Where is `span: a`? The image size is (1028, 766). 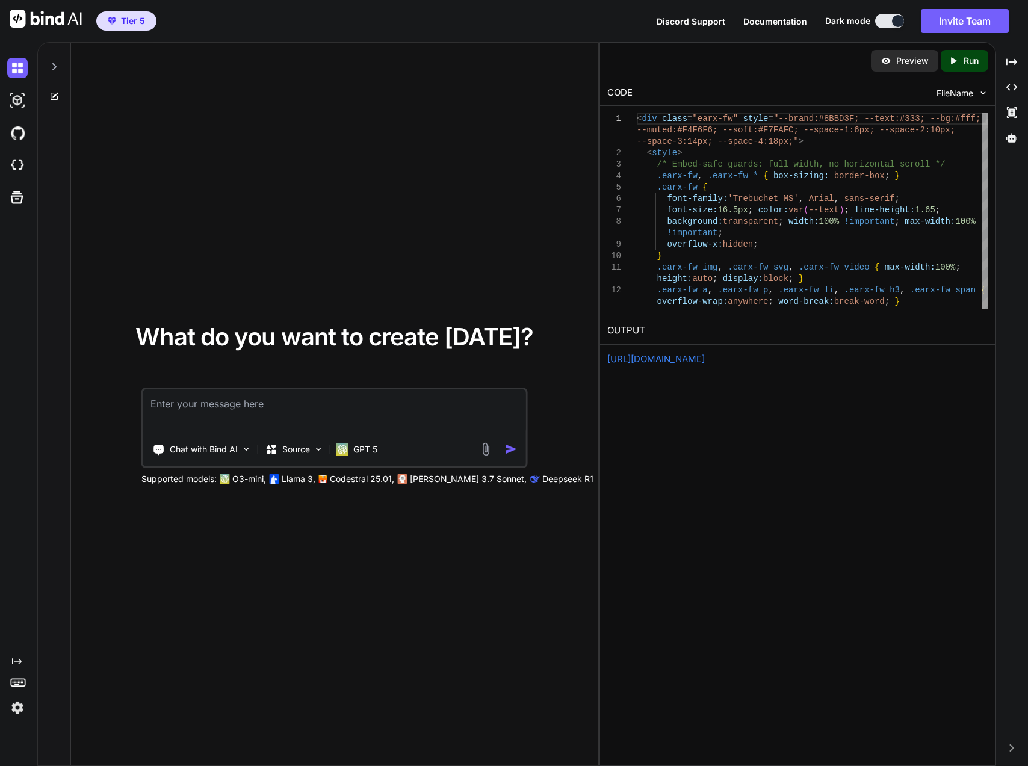
span: a is located at coordinates (705, 290).